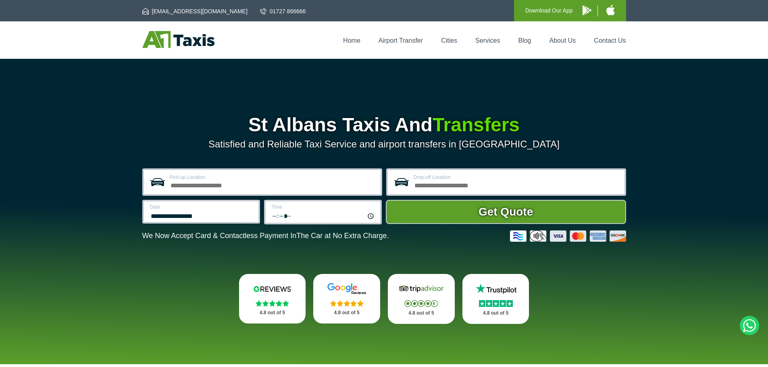 This screenshot has height=367, width=768. I want to click on img: Tripadvisor, so click(422, 289).